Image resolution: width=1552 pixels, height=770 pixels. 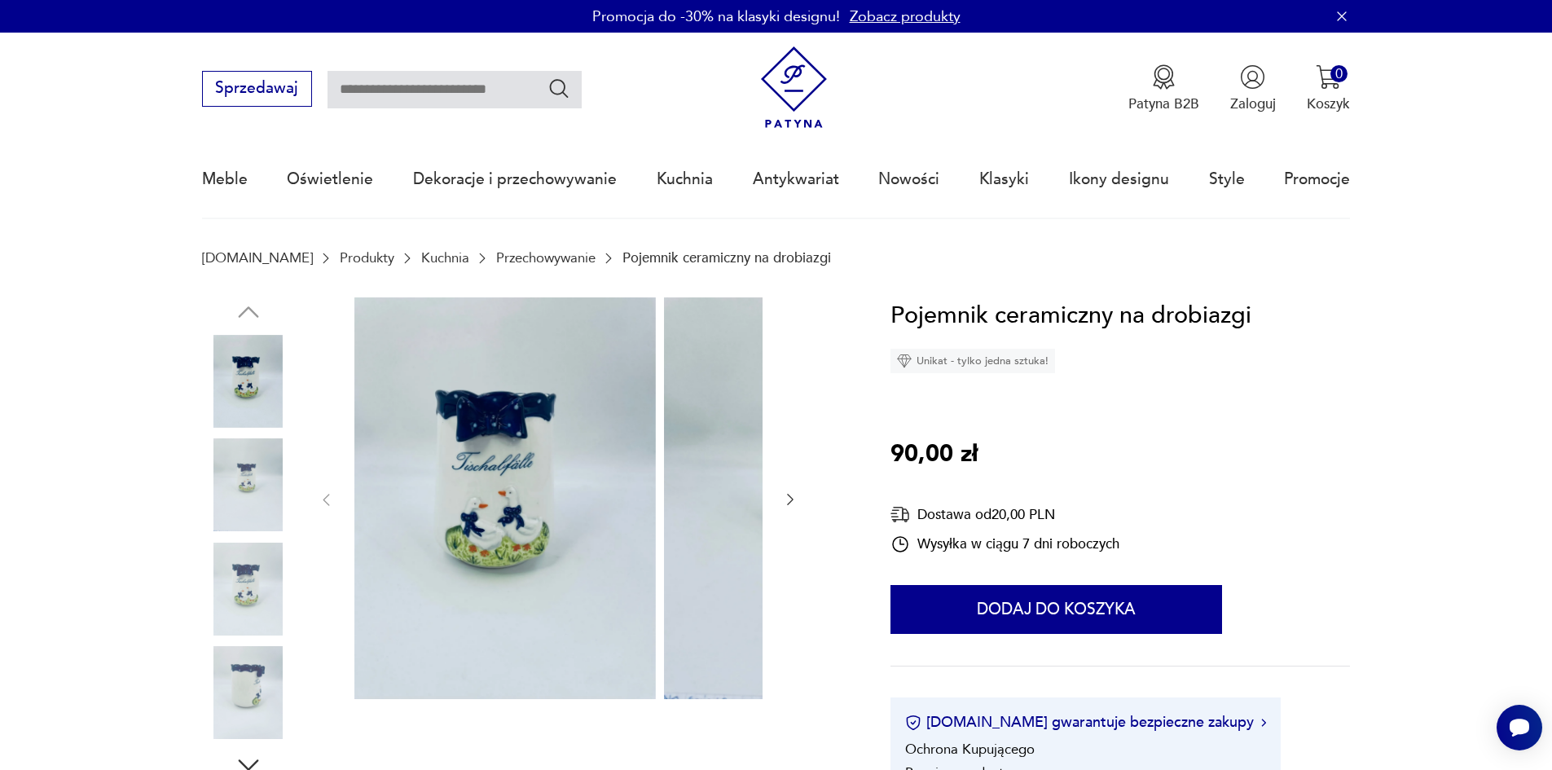 I want to click on div: 0, so click(x=1339, y=73).